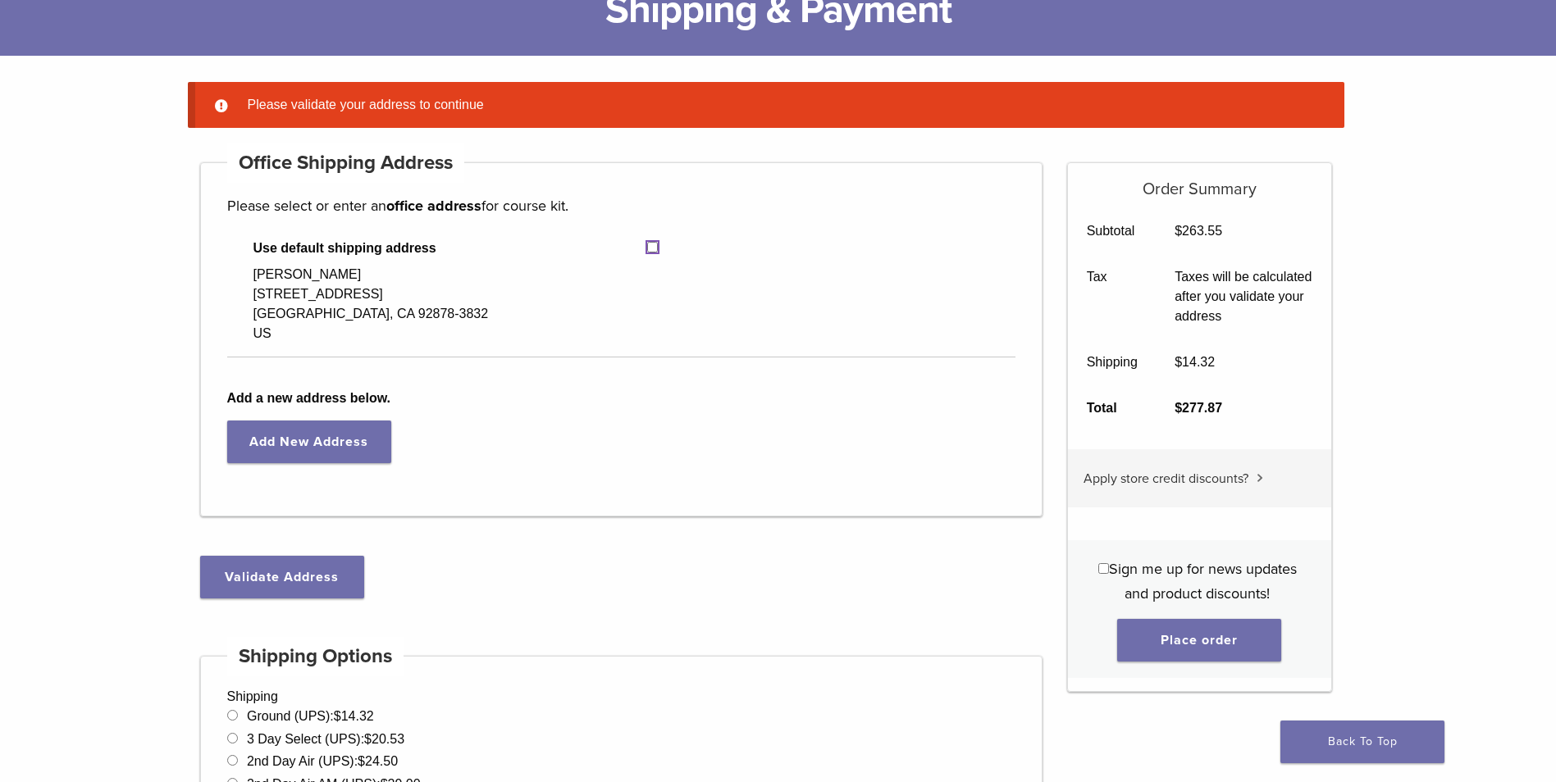  I want to click on bdi: 20.53, so click(384, 739).